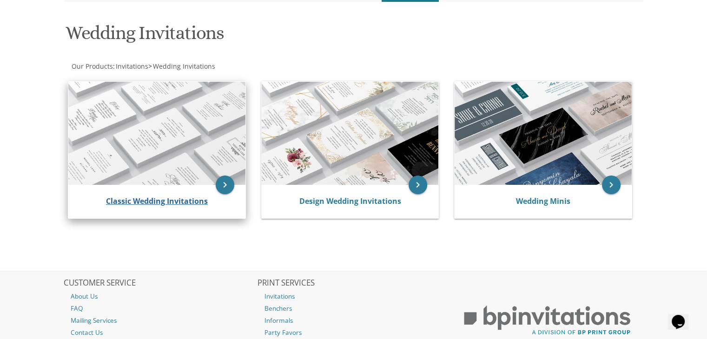 The image size is (707, 339). I want to click on h2: CUSTOMER SERVICE, so click(160, 283).